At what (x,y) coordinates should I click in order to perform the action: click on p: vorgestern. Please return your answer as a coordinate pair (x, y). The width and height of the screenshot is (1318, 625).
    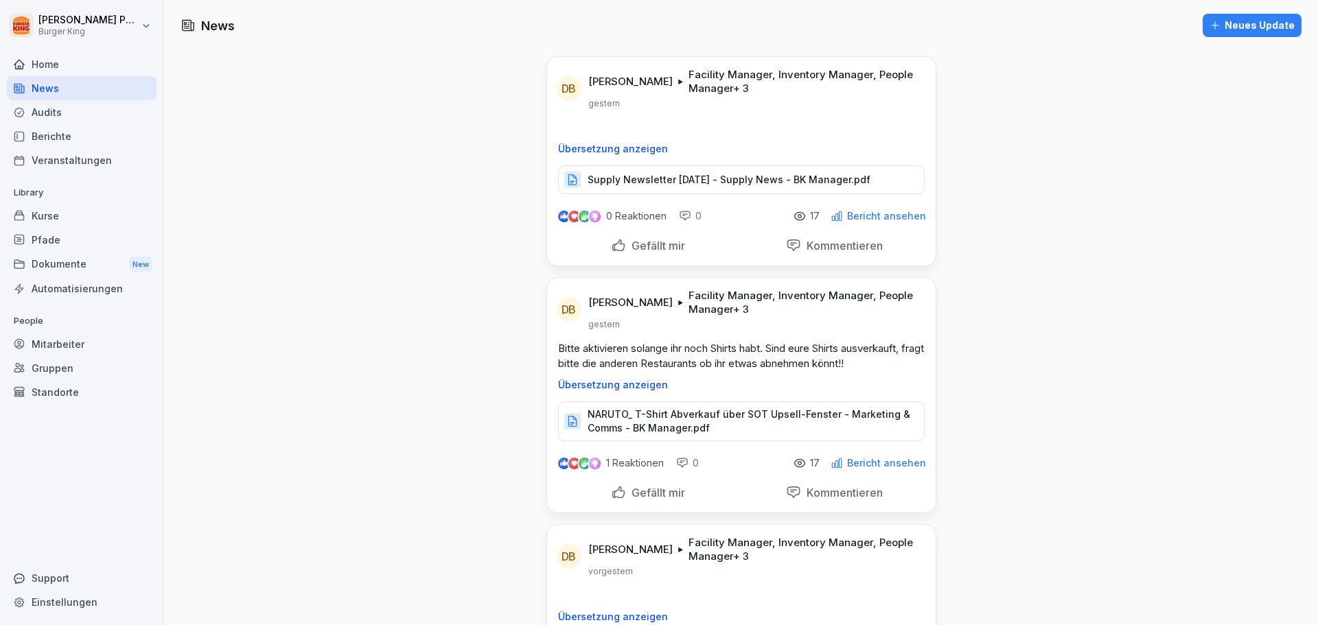
    Looking at the image, I should click on (610, 572).